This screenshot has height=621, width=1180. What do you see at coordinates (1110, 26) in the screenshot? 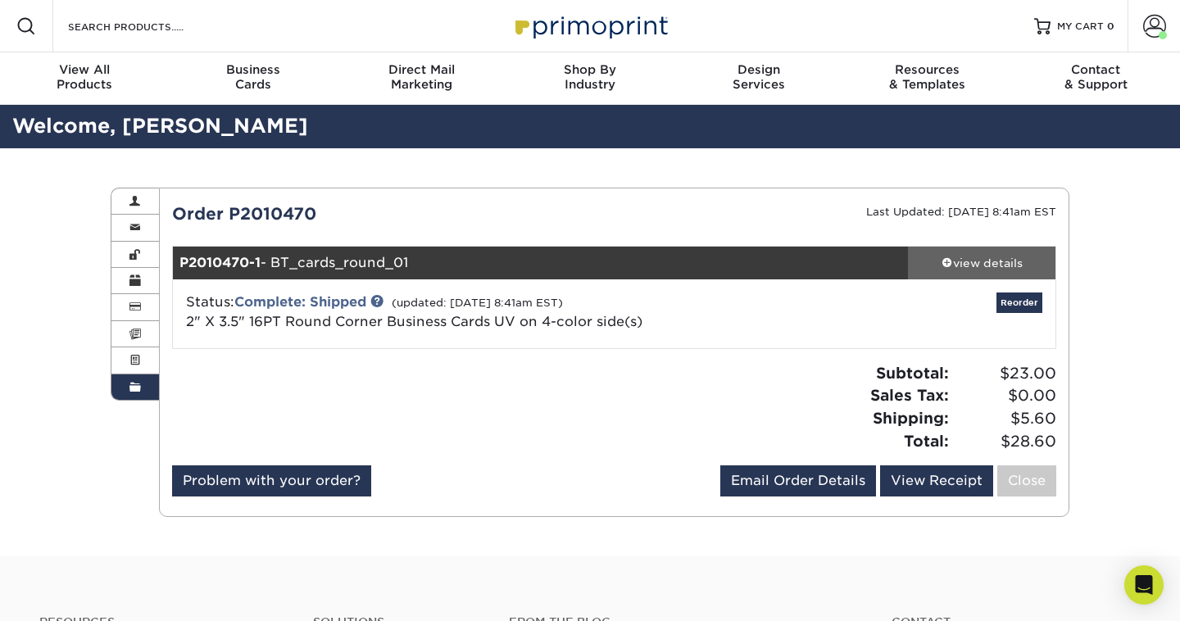
I see `span: 0` at bounding box center [1110, 26].